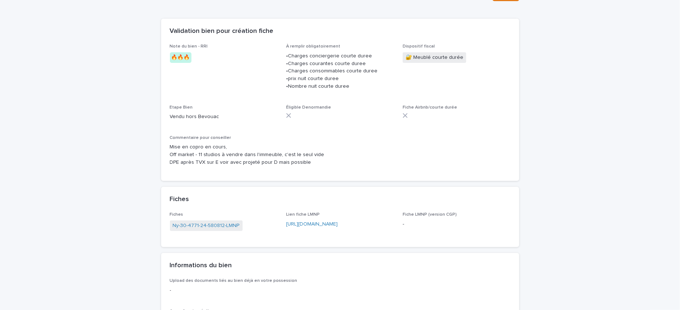 Image resolution: width=680 pixels, height=310 pixels. Describe the element at coordinates (309, 107) in the screenshot. I see `span: Éligible Denormandie` at that location.